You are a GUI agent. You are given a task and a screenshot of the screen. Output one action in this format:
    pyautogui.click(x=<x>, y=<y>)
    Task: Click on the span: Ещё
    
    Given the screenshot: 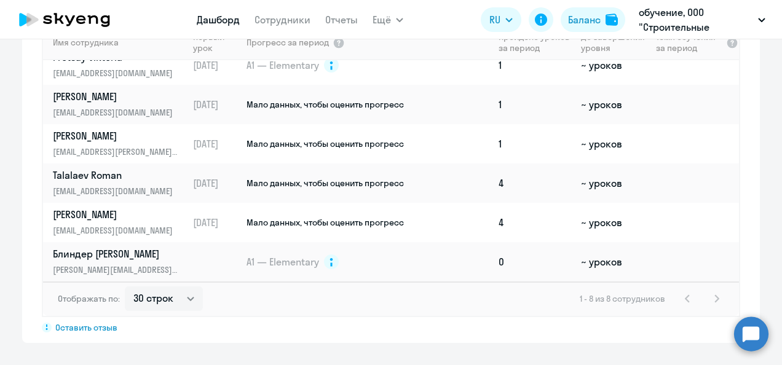 What is the action you would take?
    pyautogui.click(x=382, y=20)
    